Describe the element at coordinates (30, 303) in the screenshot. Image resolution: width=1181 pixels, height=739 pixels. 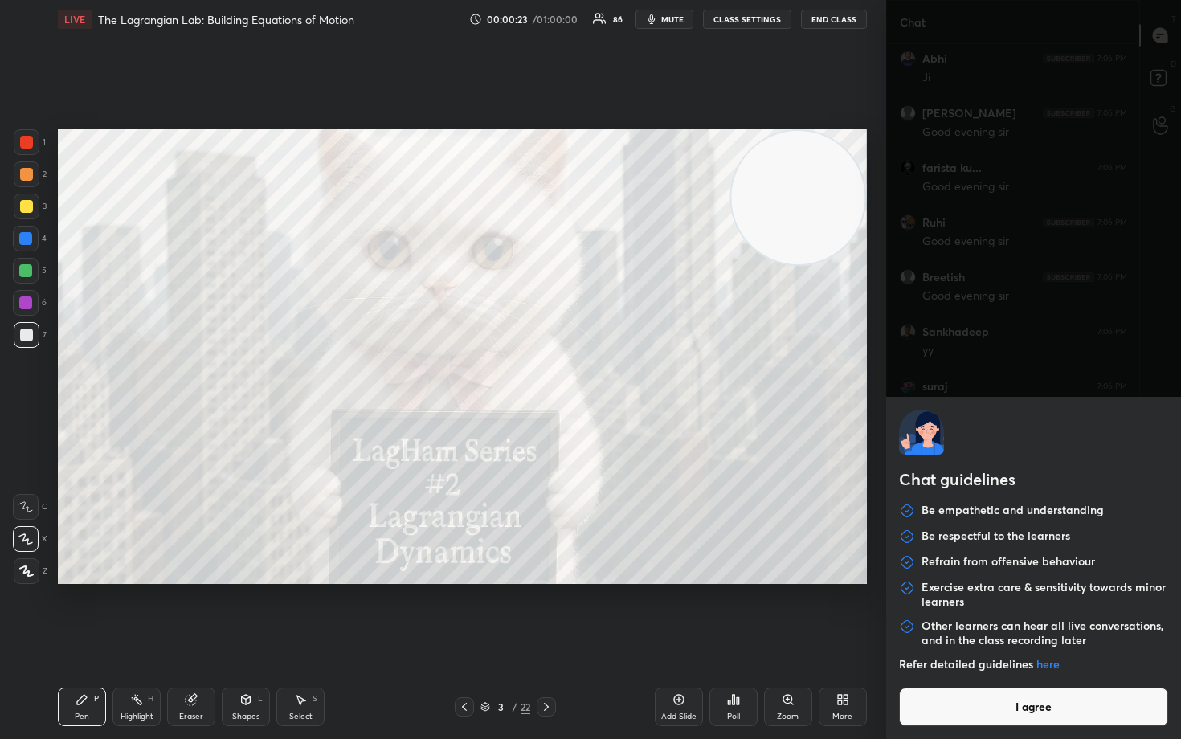
I see `div: 6` at that location.